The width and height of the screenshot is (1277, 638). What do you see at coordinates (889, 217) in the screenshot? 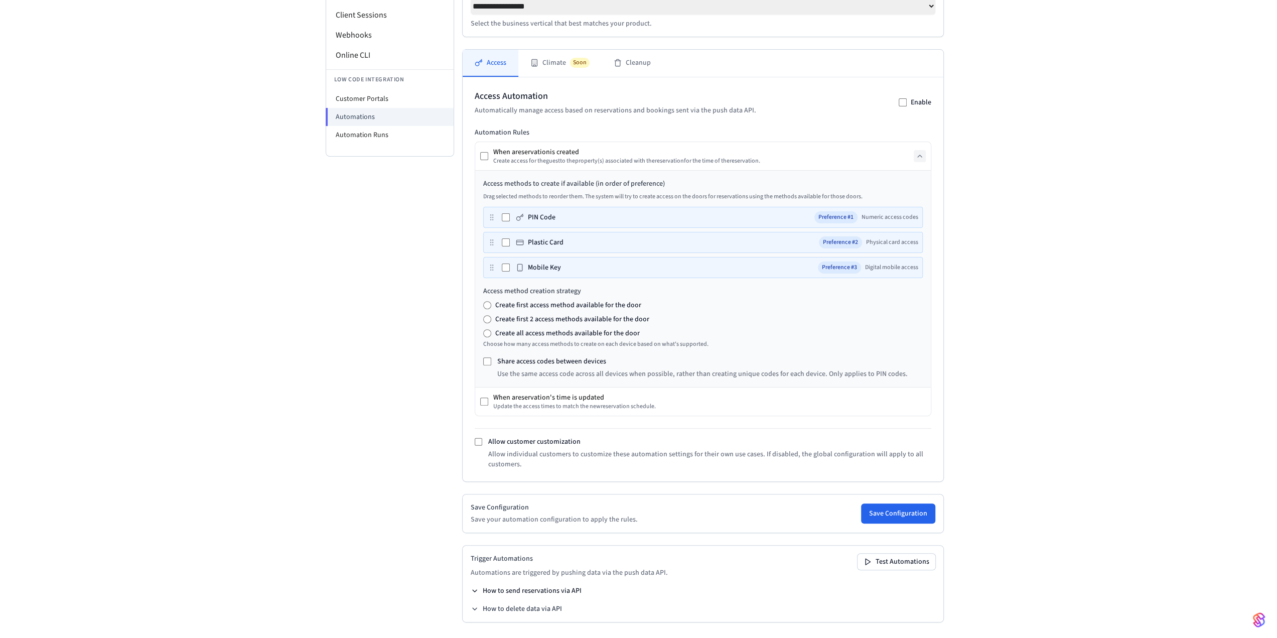
I see `span: Numeric access codes` at bounding box center [889, 217].